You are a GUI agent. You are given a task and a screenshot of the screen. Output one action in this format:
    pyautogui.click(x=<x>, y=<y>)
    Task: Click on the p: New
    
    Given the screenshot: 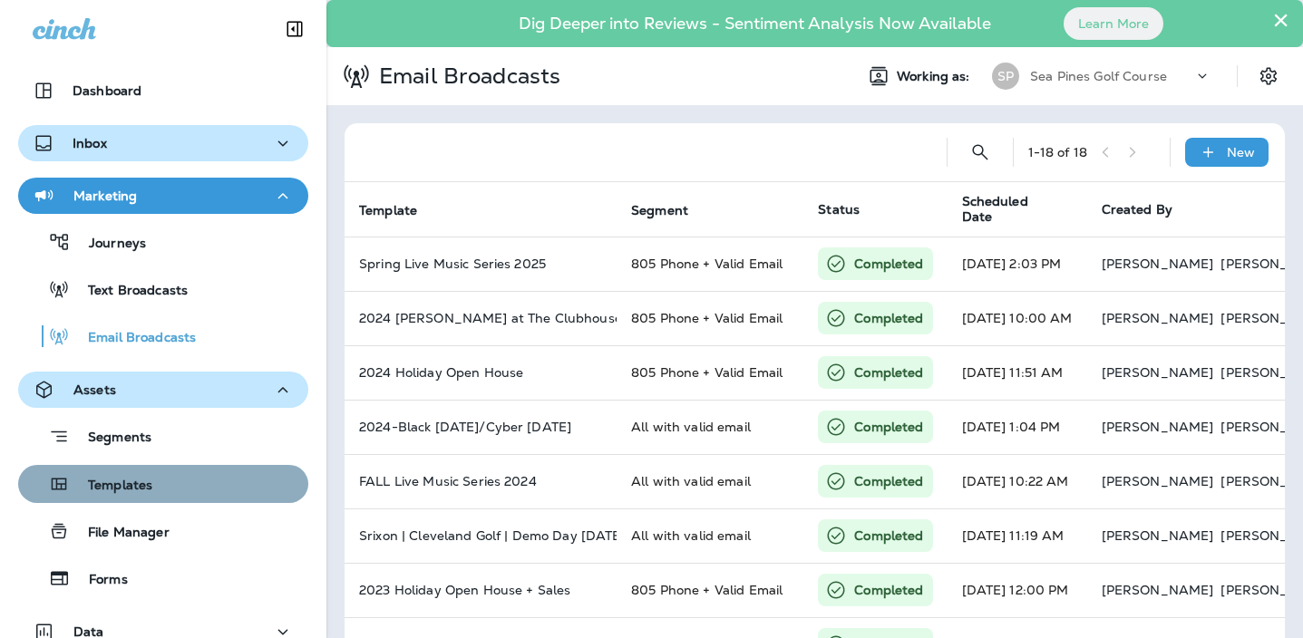 What is the action you would take?
    pyautogui.click(x=1240, y=152)
    